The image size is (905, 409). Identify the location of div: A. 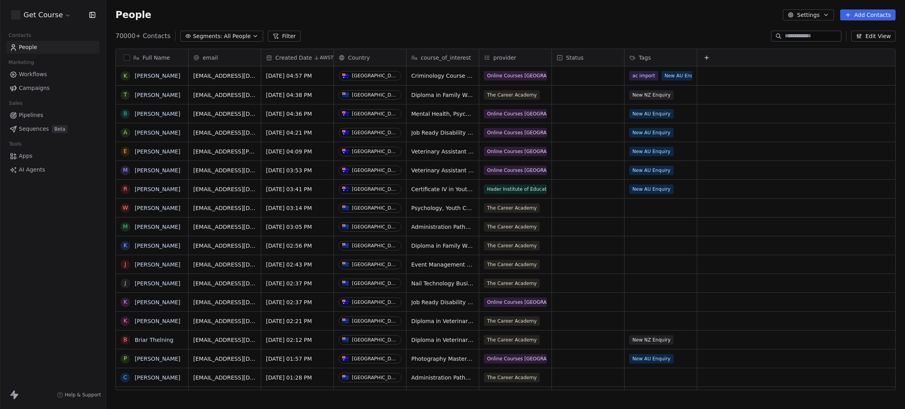
(125, 132).